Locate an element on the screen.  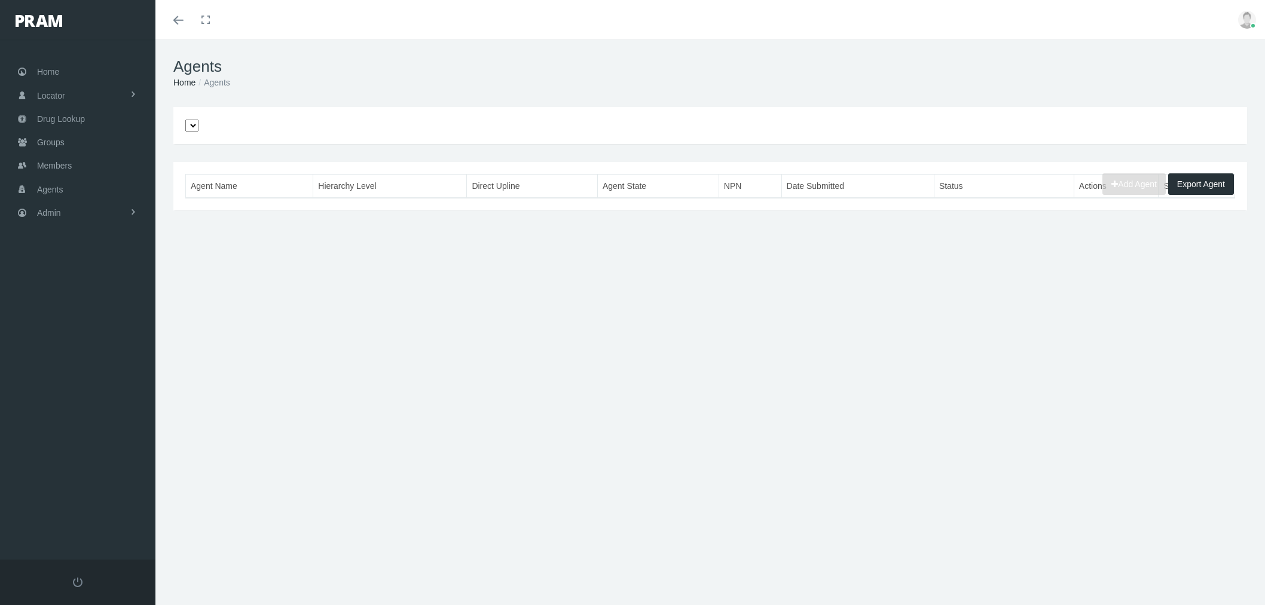
span: Members is located at coordinates (54, 166).